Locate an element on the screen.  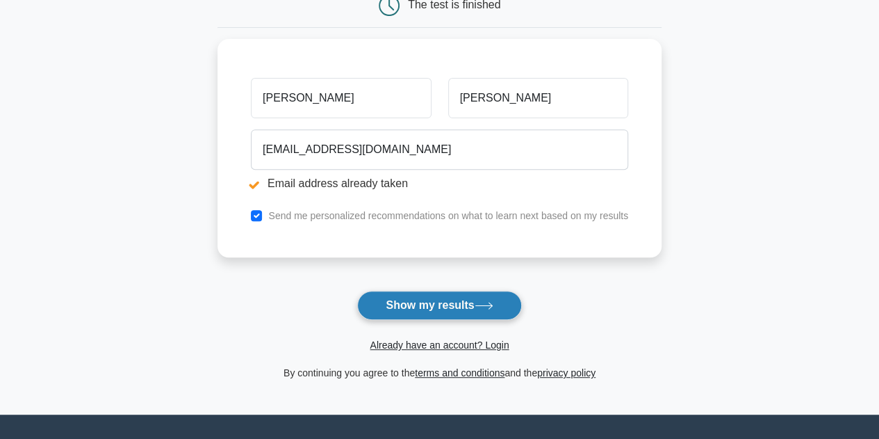
div: By continuing you agree to the and the is located at coordinates (439, 373).